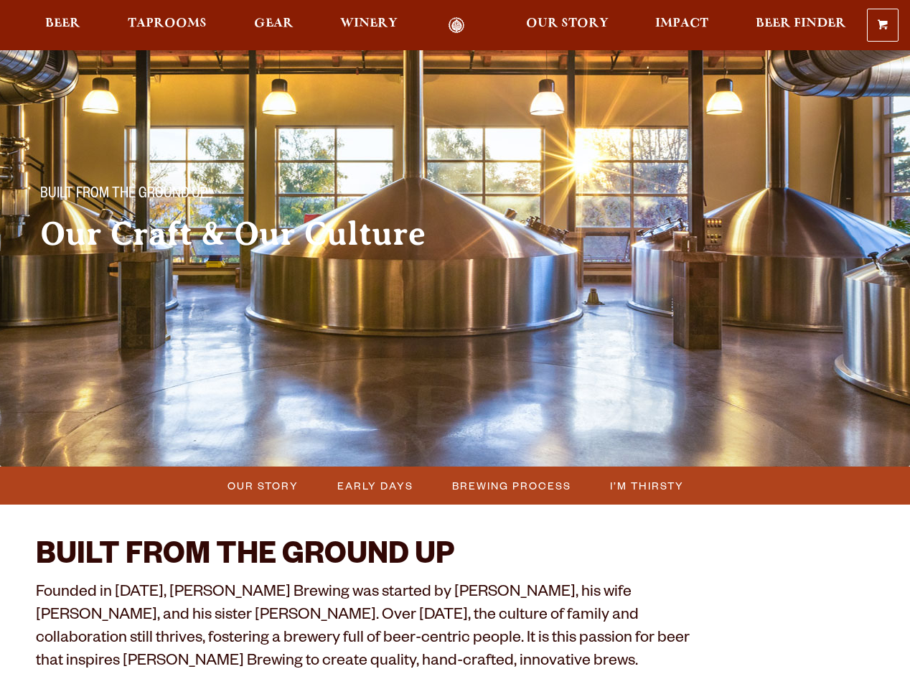 This screenshot has height=674, width=910. Describe the element at coordinates (801, 24) in the screenshot. I see `span: Beer Finder` at that location.